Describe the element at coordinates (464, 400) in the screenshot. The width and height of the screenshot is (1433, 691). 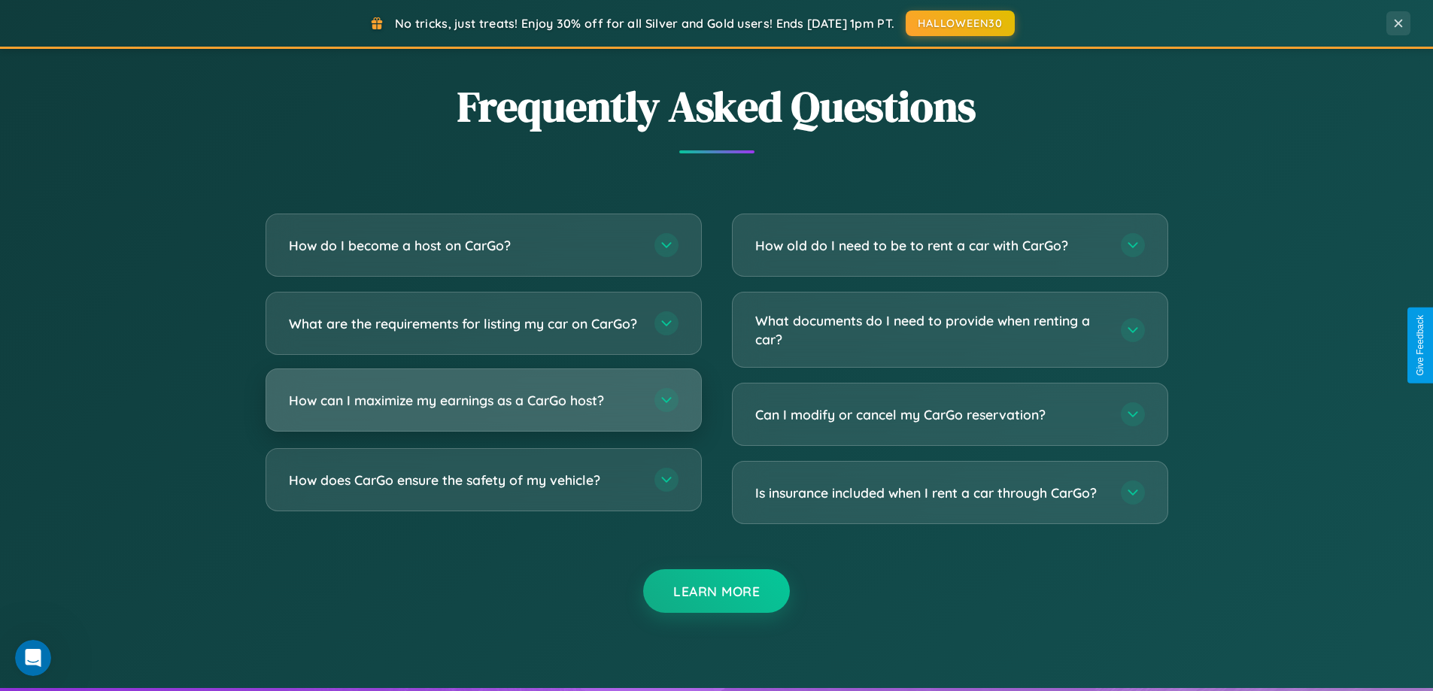
I see `h3: How can I maximize my earnings as a CarGo host?` at that location.